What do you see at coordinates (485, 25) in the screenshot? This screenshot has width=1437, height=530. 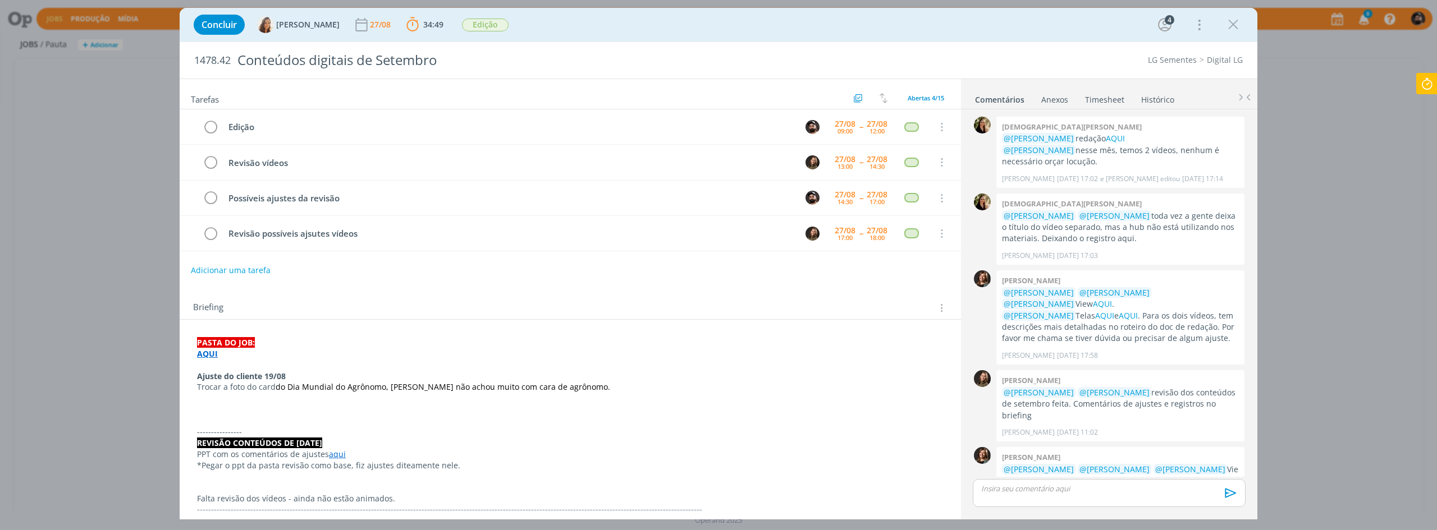 I see `span: Edição` at bounding box center [485, 25].